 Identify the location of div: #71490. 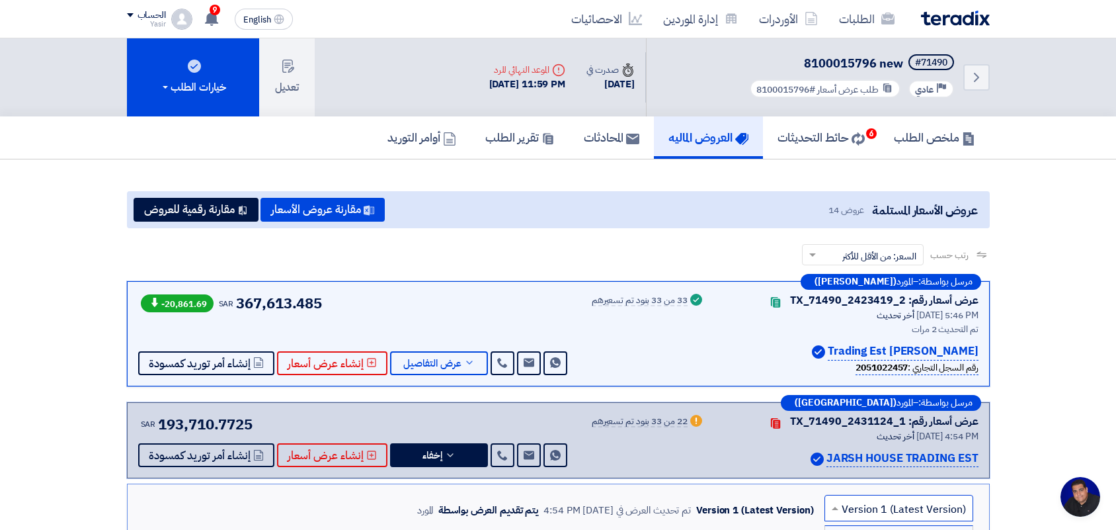
(931, 63).